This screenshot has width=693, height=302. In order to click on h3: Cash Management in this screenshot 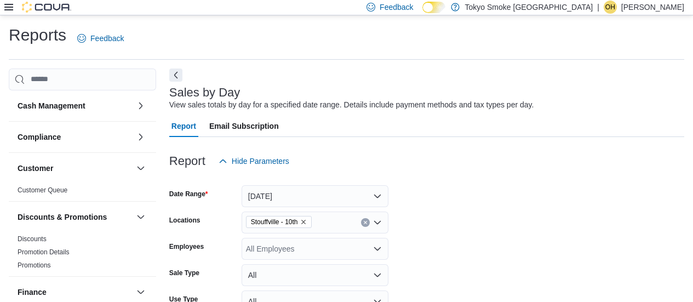, I will do `click(52, 106)`.